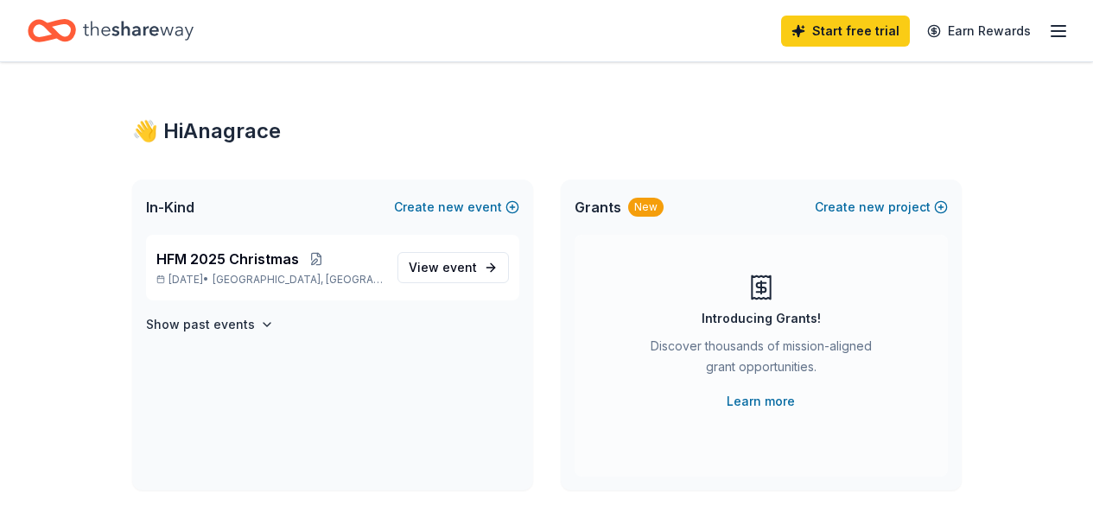  Describe the element at coordinates (227, 259) in the screenshot. I see `span: HFM 2025 Christmas` at that location.